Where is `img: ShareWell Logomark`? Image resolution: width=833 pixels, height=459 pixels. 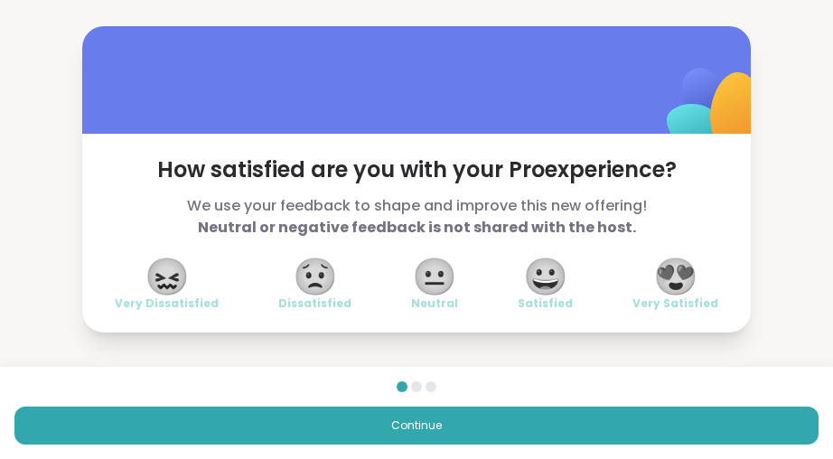 img: ShareWell Logomark is located at coordinates (714, 110).